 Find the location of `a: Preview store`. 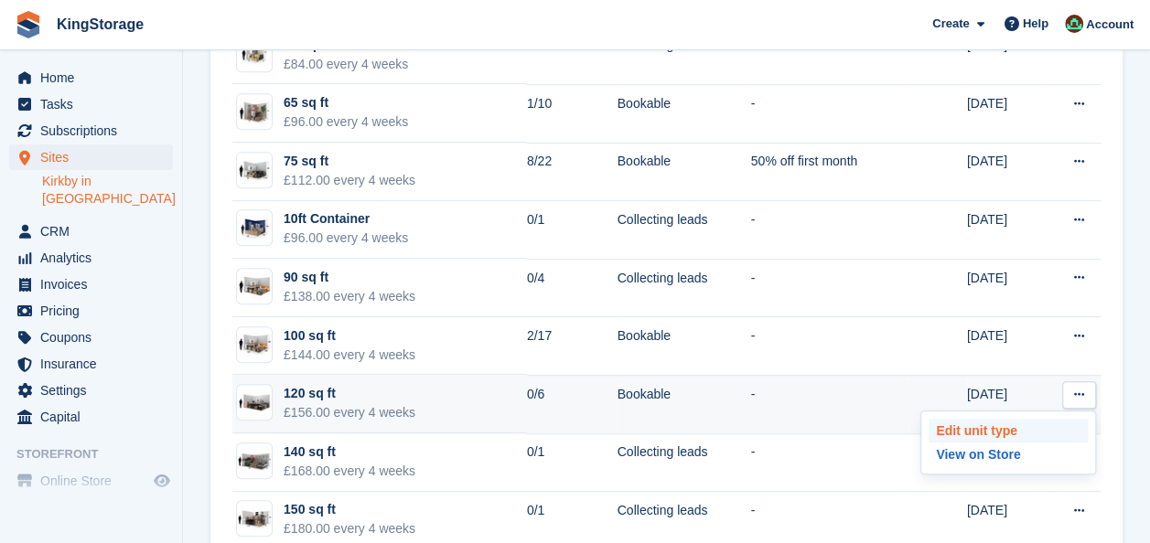

a: Preview store is located at coordinates (162, 481).